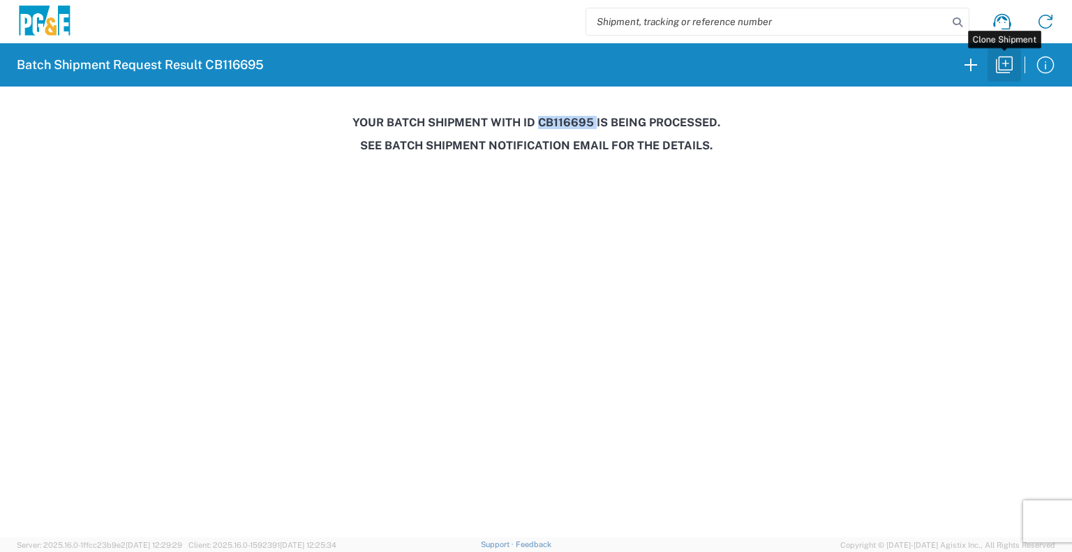 The width and height of the screenshot is (1072, 552). I want to click on span: Client: 2025.16.0-1592391, so click(262, 545).